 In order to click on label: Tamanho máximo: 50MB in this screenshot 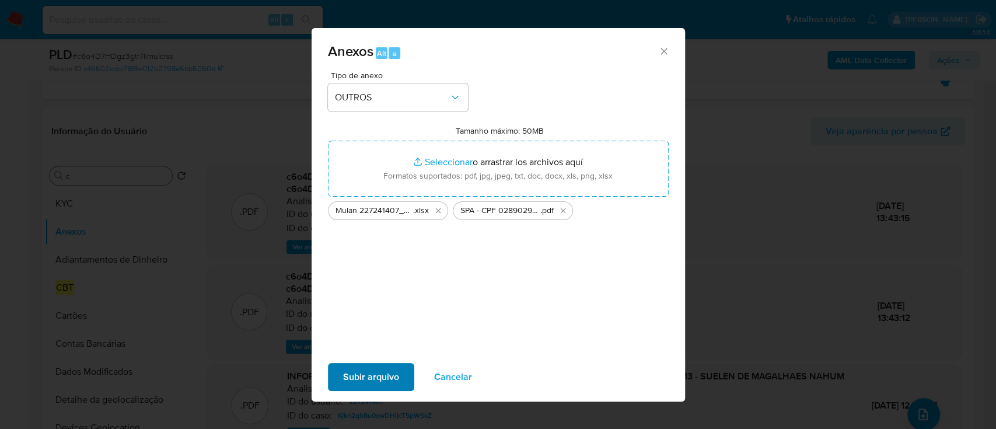, I will do `click(499, 131)`.